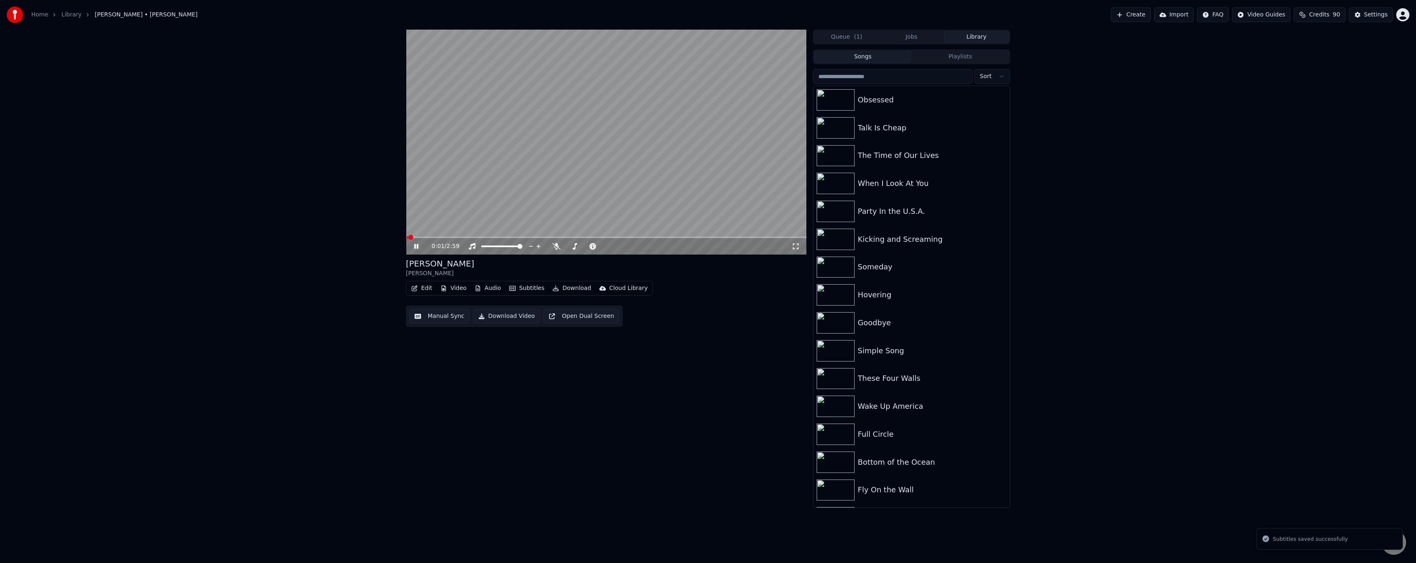 The image size is (1416, 563). Describe the element at coordinates (932, 128) in the screenshot. I see `div: Talk Is Cheap` at that location.